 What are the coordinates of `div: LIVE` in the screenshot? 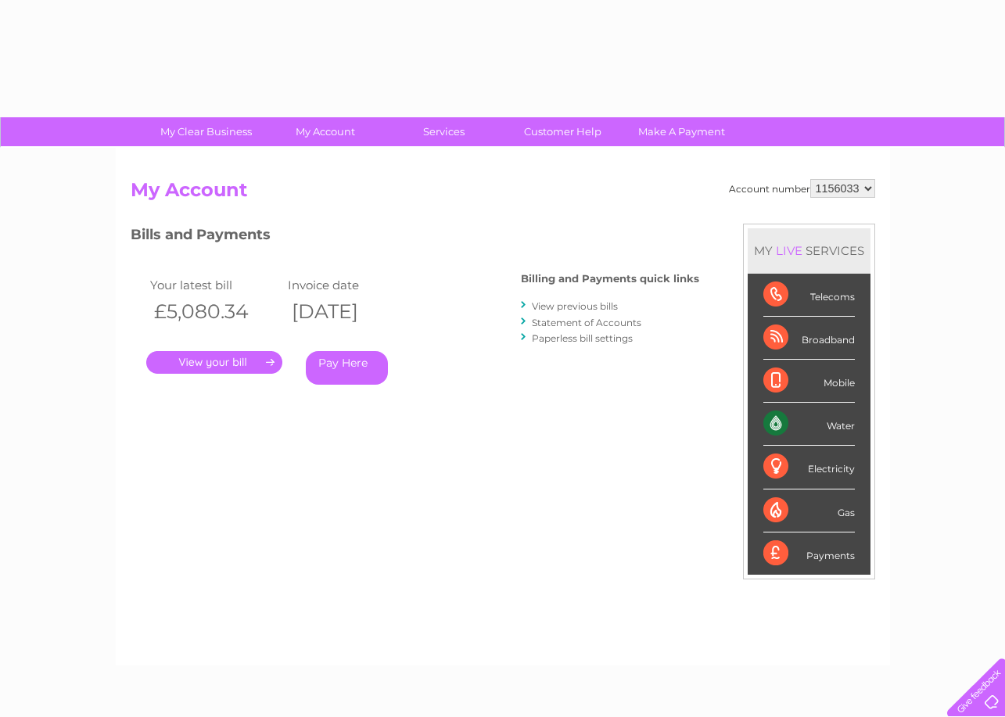 It's located at (789, 250).